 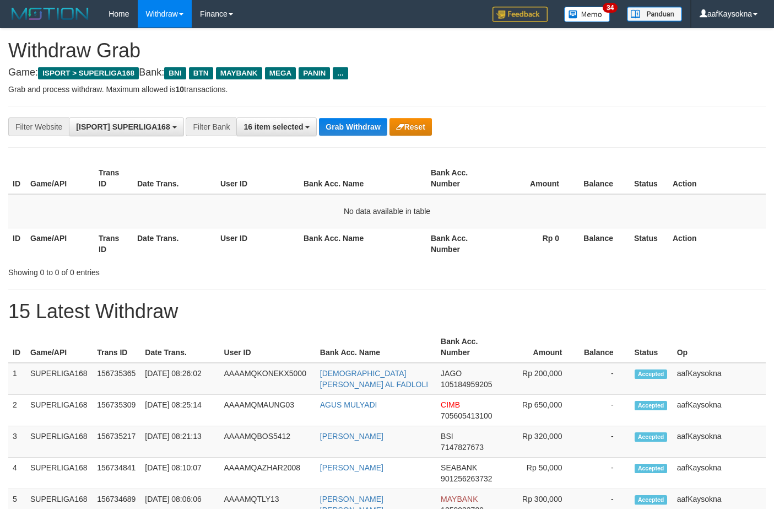 I want to click on td: 2, so click(x=17, y=410).